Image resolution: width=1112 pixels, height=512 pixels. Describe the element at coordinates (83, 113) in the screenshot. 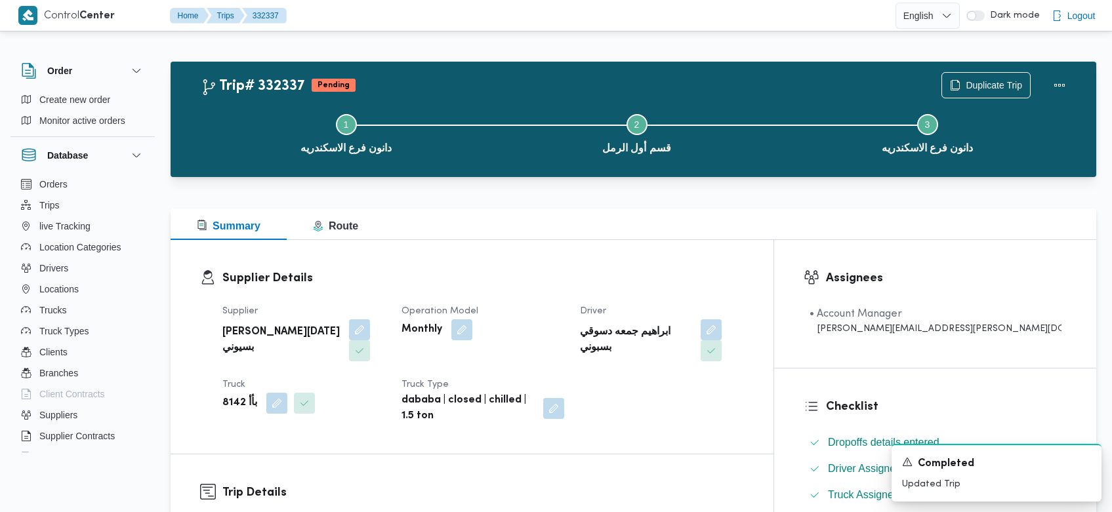

I see `div: Order` at that location.